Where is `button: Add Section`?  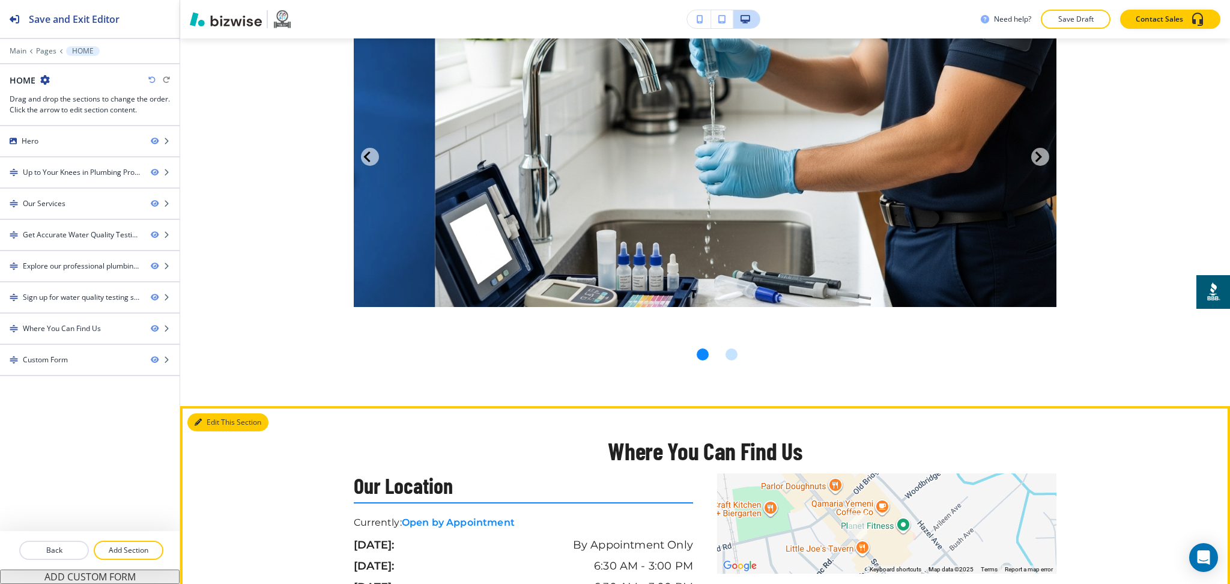
button: Add Section is located at coordinates (129, 550).